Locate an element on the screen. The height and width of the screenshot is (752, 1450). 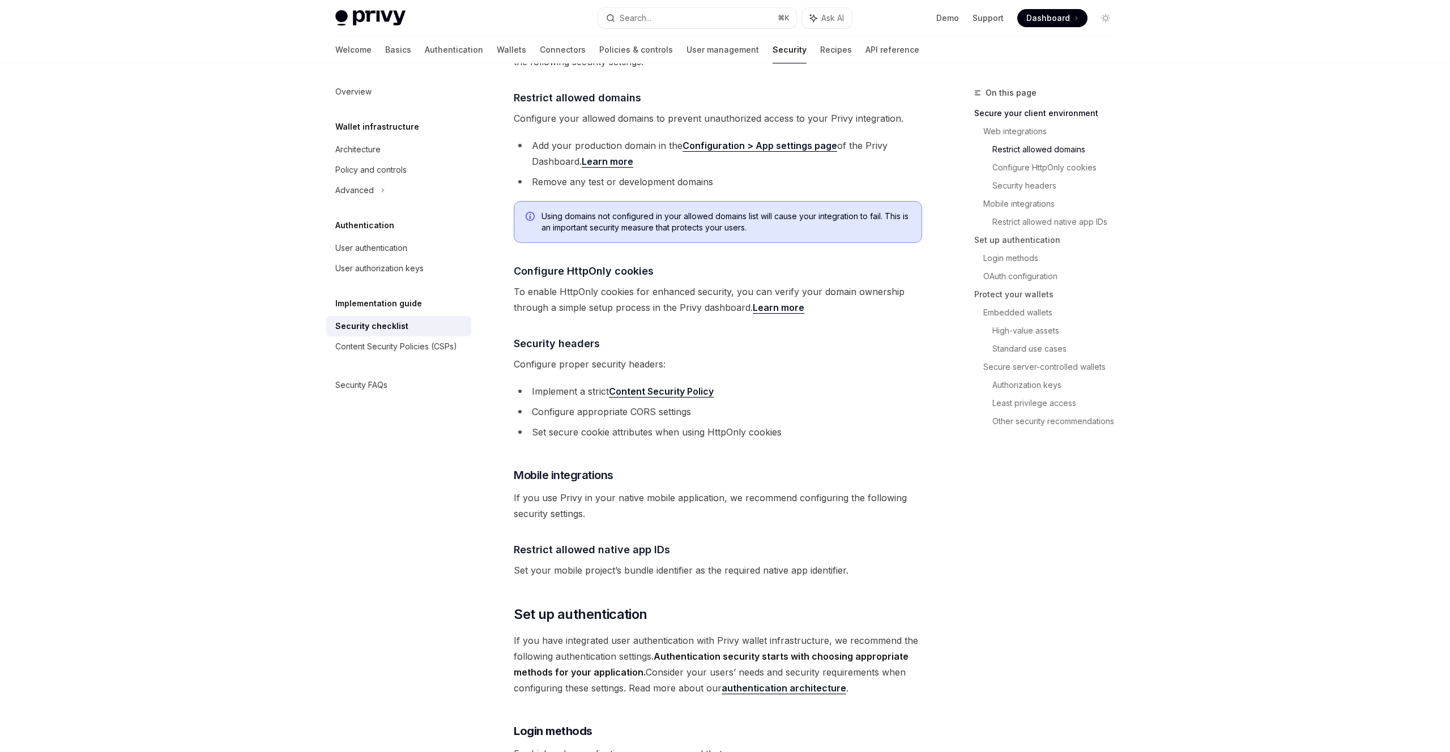
div: Advanced is located at coordinates (355, 190).